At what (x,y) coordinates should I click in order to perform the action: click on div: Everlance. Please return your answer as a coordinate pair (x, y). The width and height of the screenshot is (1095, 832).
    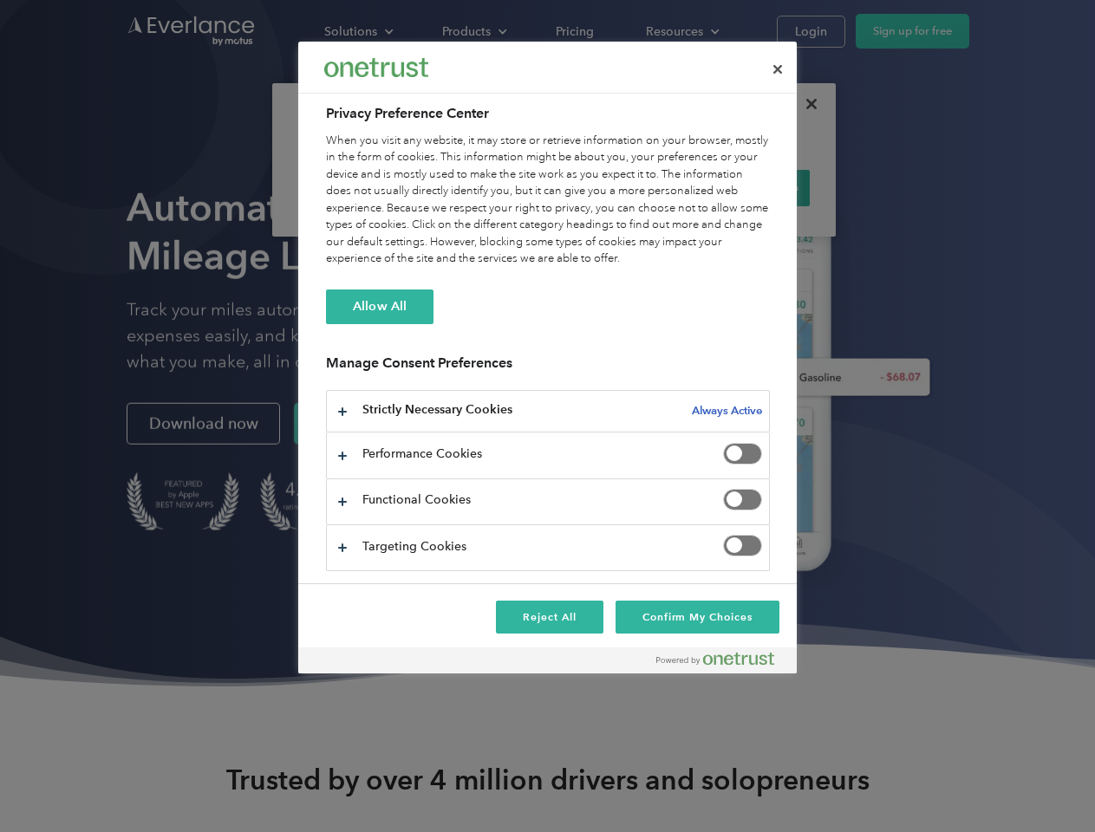
    Looking at the image, I should click on (376, 68).